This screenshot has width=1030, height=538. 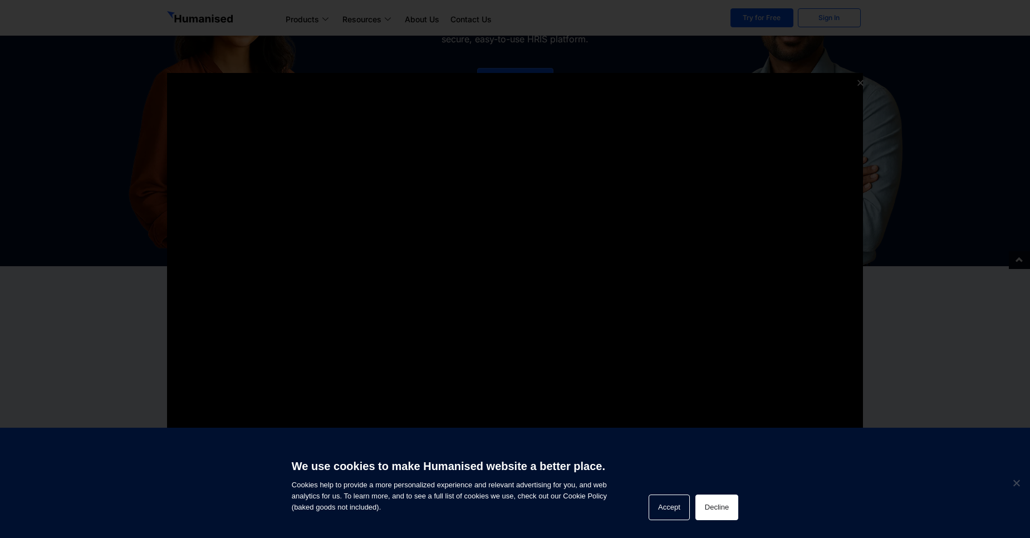 What do you see at coordinates (449, 483) in the screenshot?
I see `span: Cookies help to provide a more personalized experience and relevant advertising for you, and web ...` at bounding box center [449, 483].